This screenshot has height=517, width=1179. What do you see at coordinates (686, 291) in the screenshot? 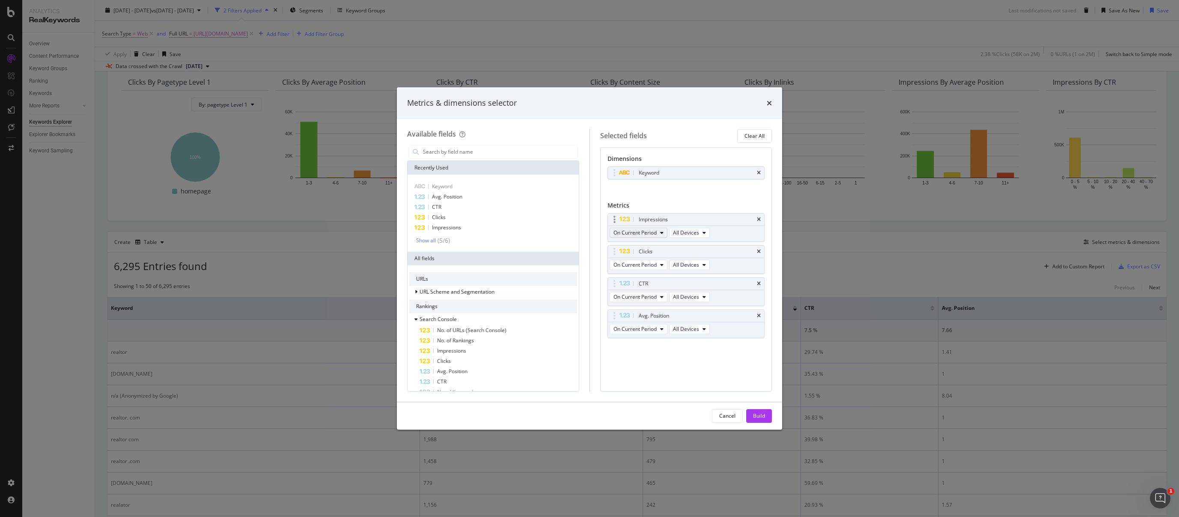
I see `div: CTRtimesOn Current PeriodAll Devices` at bounding box center [686, 291].